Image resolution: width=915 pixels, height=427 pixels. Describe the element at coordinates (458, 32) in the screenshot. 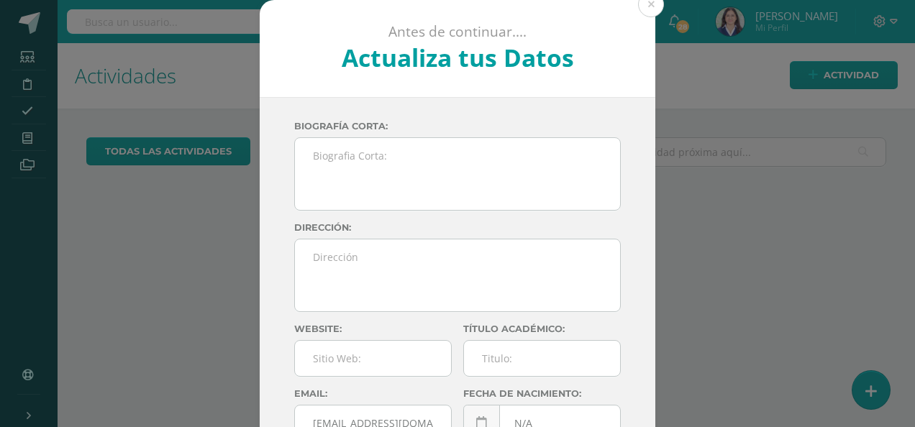

I see `p: Antes de continuar....` at that location.